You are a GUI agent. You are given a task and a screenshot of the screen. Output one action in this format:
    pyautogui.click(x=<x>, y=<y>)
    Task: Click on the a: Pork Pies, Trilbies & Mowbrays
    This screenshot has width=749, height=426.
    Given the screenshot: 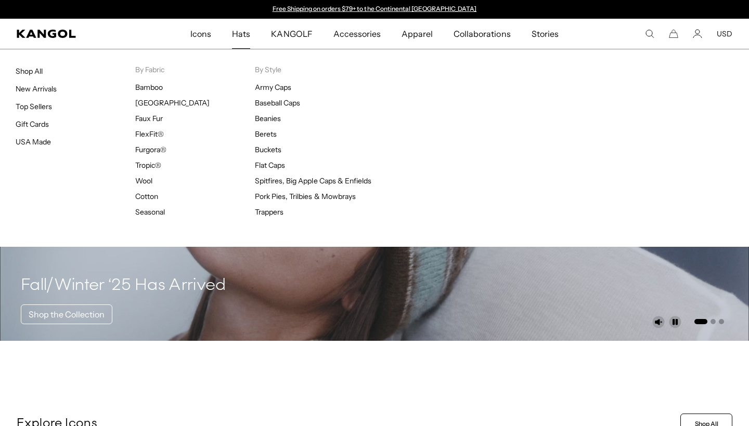 What is the action you would take?
    pyautogui.click(x=305, y=197)
    